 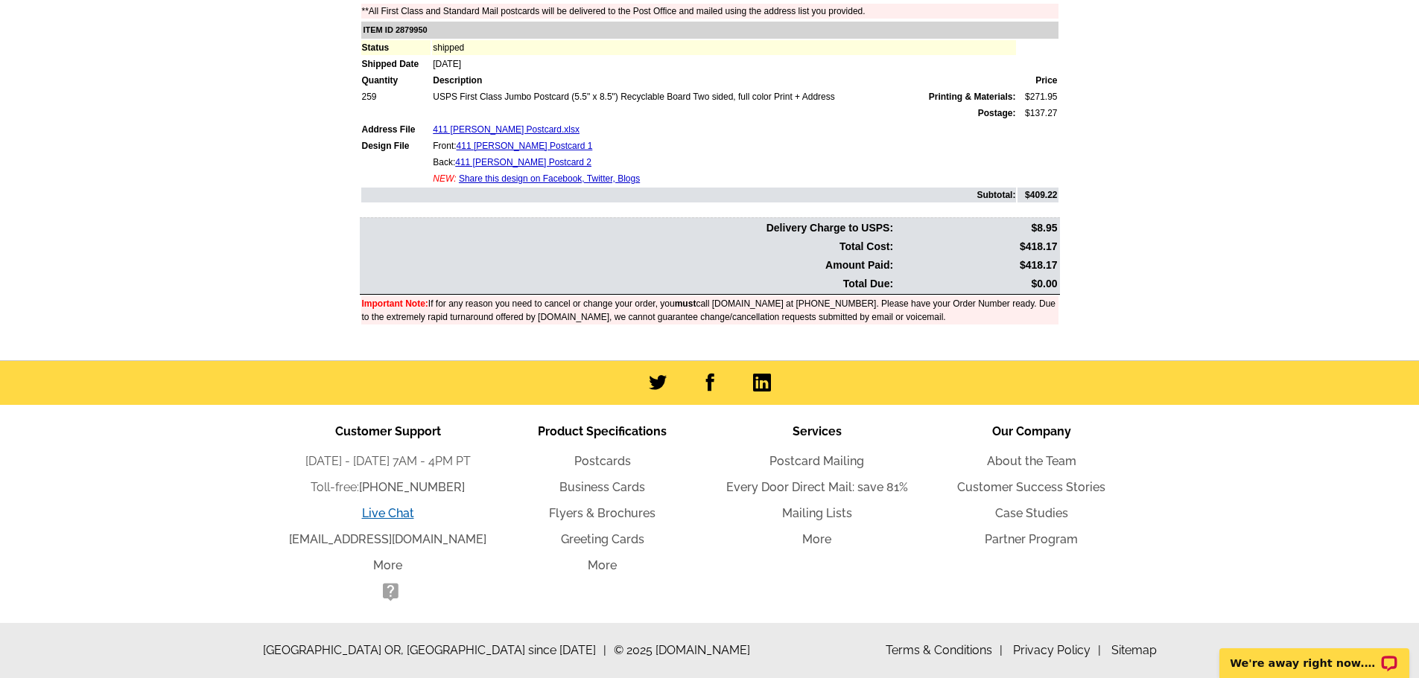 I want to click on td: Shipped Date, so click(x=396, y=64).